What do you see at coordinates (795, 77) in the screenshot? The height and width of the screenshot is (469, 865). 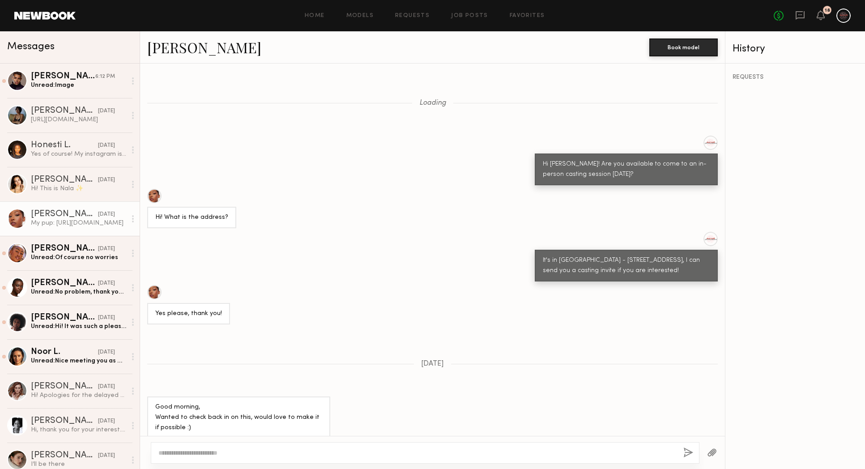 I see `div: REQUESTS` at bounding box center [795, 77].